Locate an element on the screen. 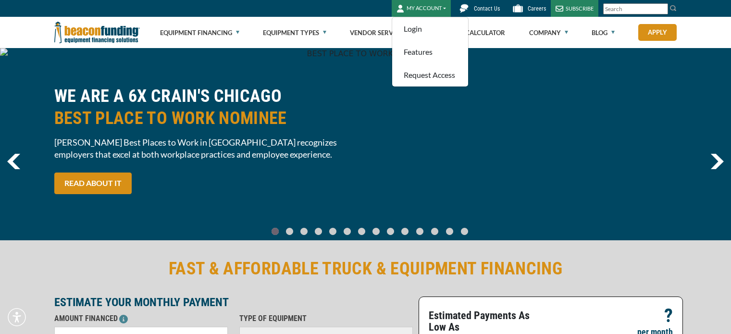 This screenshot has width=731, height=334. a: Apply is located at coordinates (657, 32).